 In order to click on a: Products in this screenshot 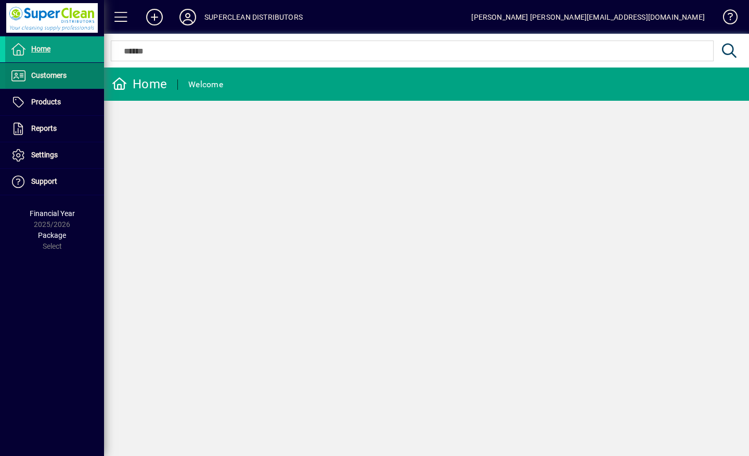, I will do `click(55, 102)`.